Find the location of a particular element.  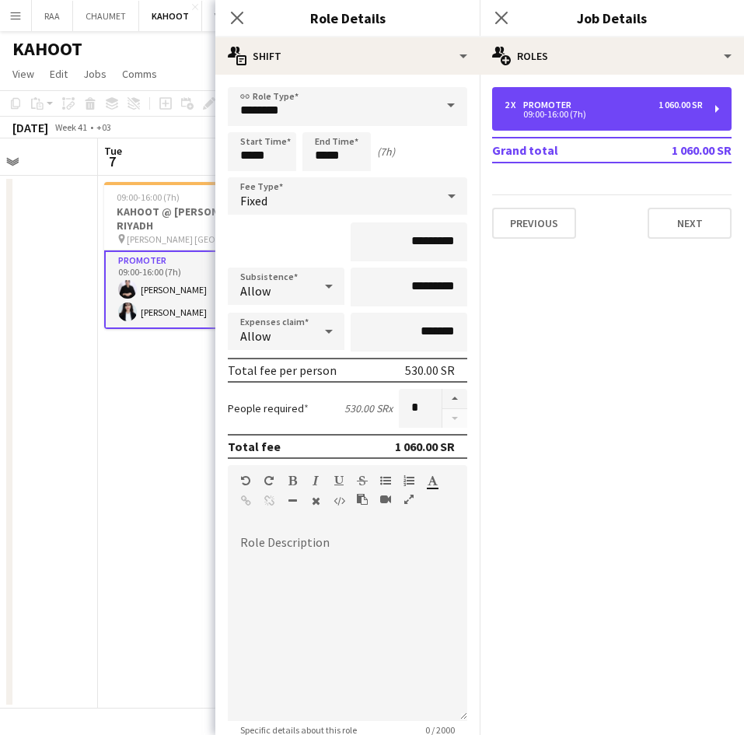

button: Clear Formatting is located at coordinates (316, 501).